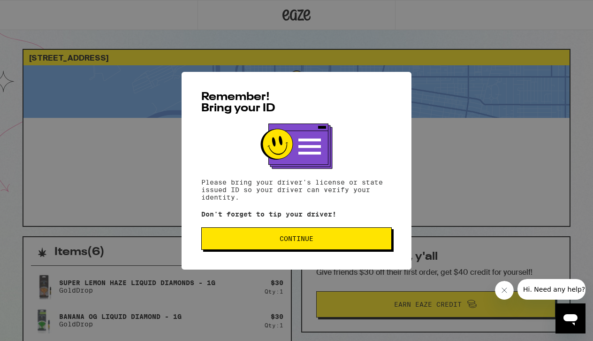 The width and height of the screenshot is (593, 341). I want to click on p: Please bring your driver's license or state issued ID so your driver can verify your identity., so click(297, 190).